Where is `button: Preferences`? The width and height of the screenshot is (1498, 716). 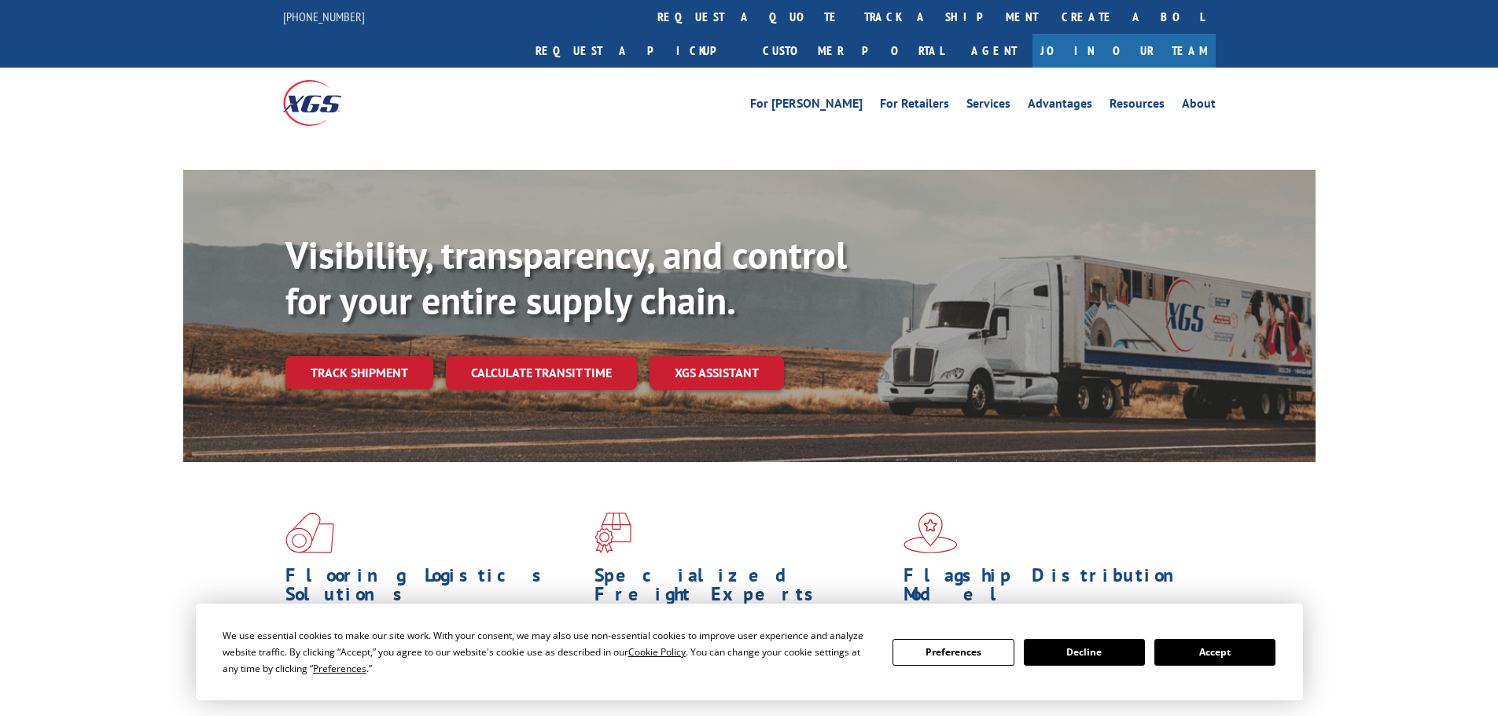
button: Preferences is located at coordinates (953, 653).